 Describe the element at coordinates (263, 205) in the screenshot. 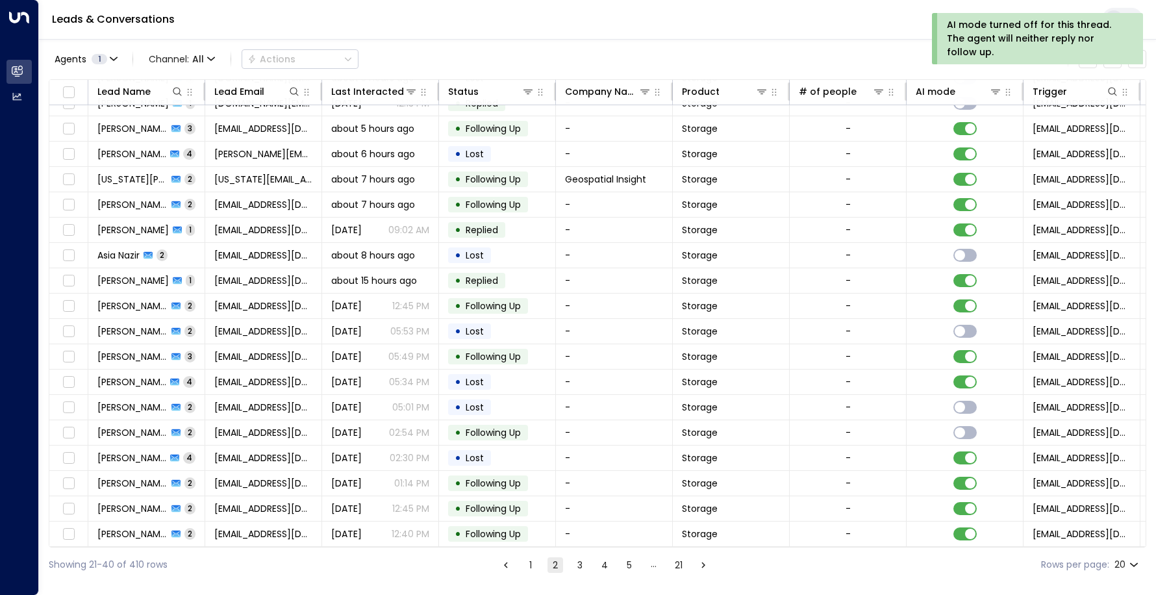

I see `span: christinalal9295@gmail.com` at that location.